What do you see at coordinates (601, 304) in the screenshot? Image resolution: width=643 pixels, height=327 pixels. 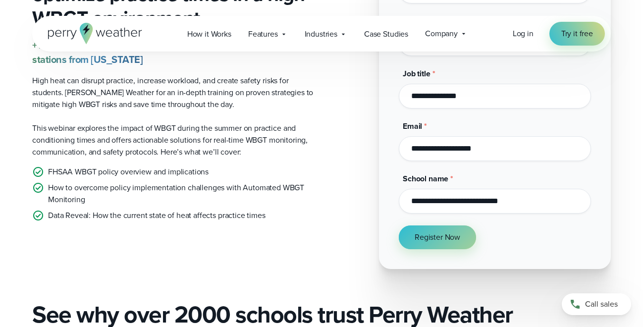 I see `span: Call sales` at bounding box center [601, 304].